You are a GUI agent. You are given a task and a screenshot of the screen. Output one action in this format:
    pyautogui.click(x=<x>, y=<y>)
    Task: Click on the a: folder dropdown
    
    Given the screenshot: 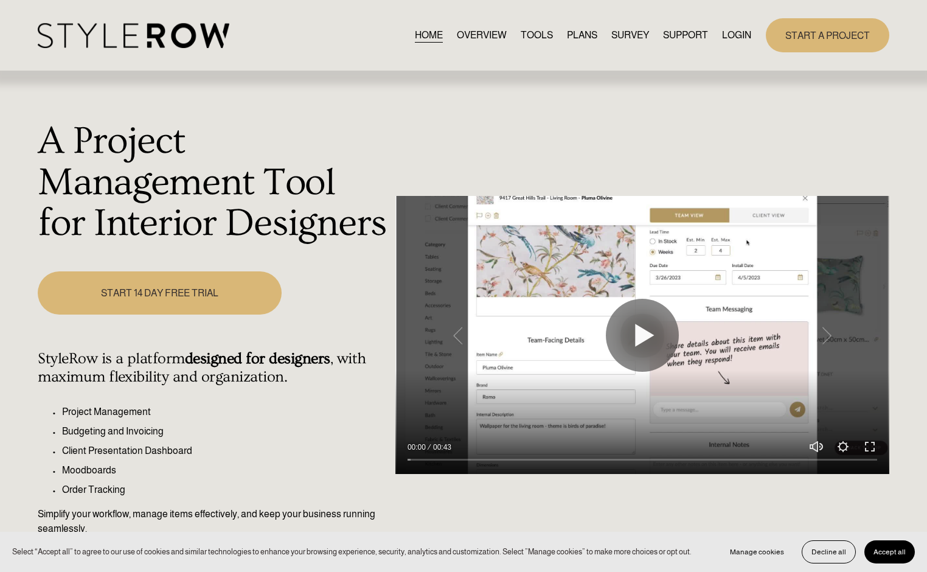 What is the action you would take?
    pyautogui.click(x=685, y=35)
    